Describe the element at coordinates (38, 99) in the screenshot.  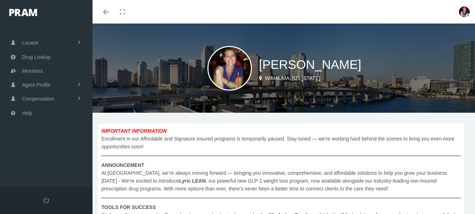
I see `span: Compensation` at that location.